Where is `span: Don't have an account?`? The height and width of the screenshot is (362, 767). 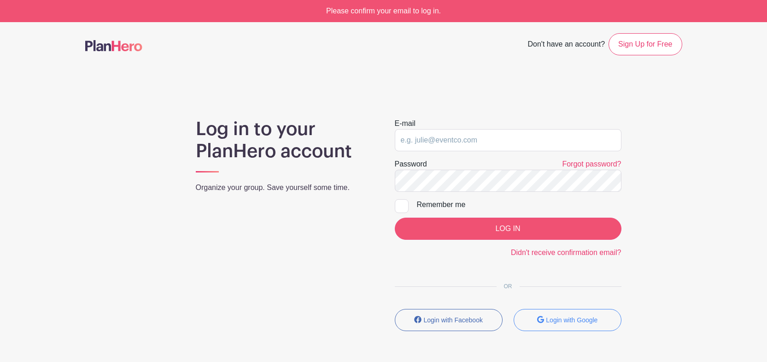
span: Don't have an account? is located at coordinates (566, 45).